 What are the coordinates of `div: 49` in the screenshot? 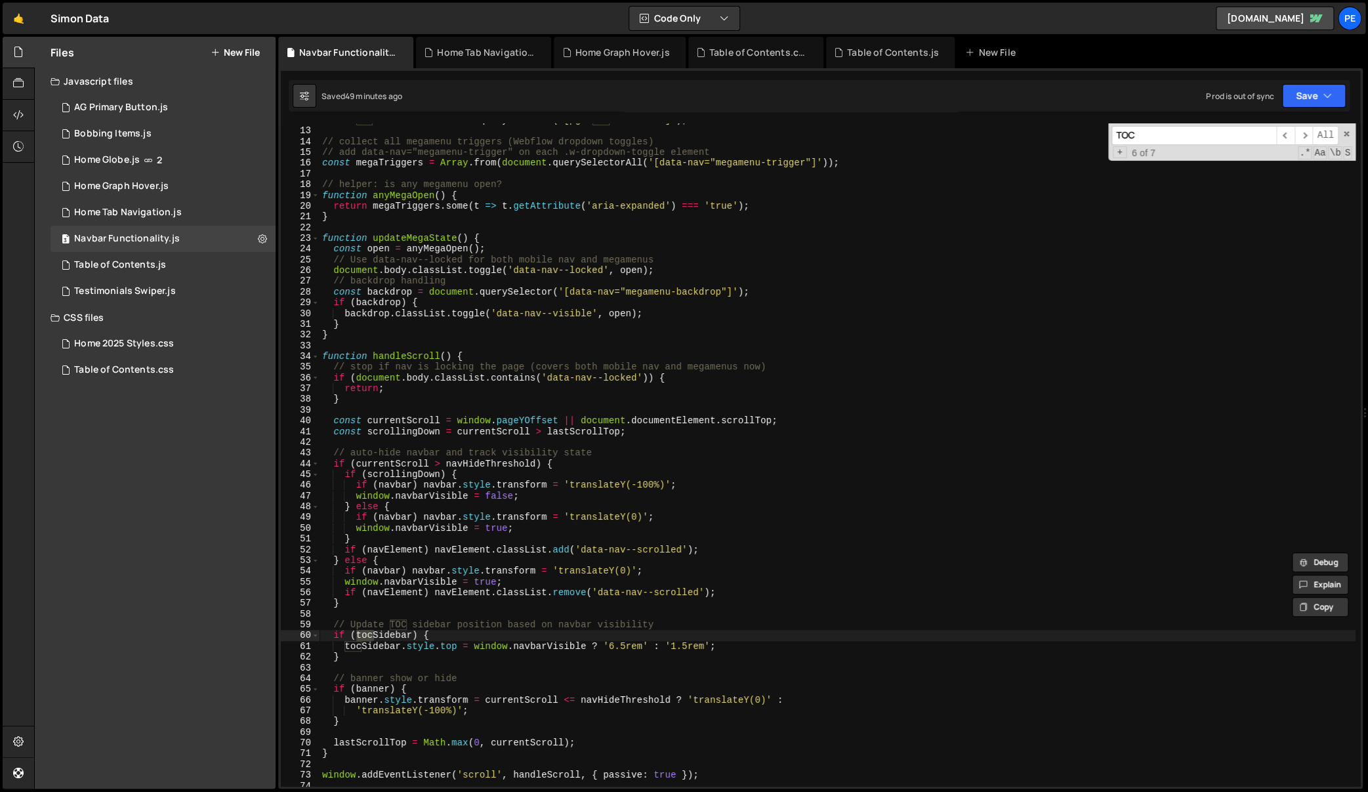 It's located at (300, 517).